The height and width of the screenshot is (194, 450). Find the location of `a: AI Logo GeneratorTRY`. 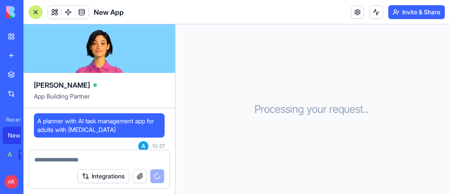

a: AI Logo GeneratorTRY is located at coordinates (20, 155).